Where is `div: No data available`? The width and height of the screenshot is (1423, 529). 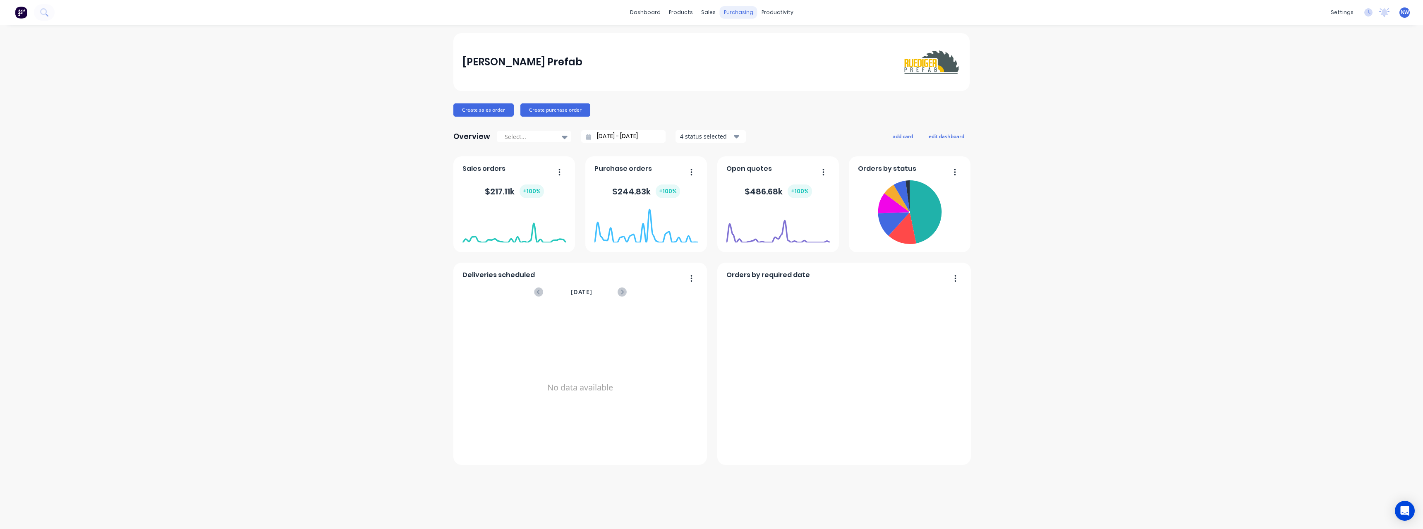
div: No data available is located at coordinates (580, 388).